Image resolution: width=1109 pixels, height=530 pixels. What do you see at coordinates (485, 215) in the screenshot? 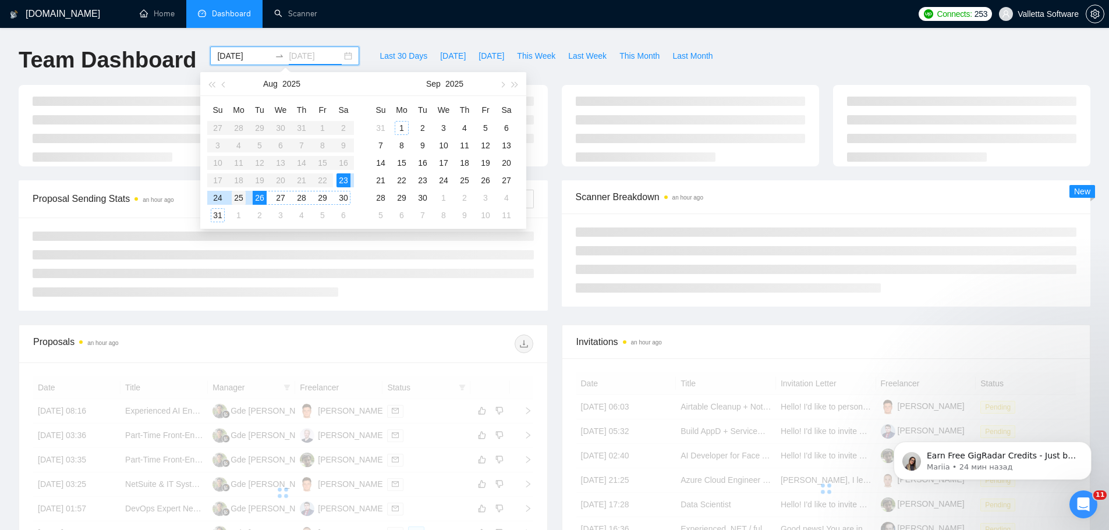
I see `td: 2025-10-10` at bounding box center [485, 215].